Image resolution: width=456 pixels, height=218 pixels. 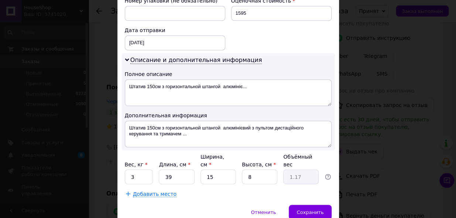 I want to click on div: Полное описание, so click(x=228, y=74).